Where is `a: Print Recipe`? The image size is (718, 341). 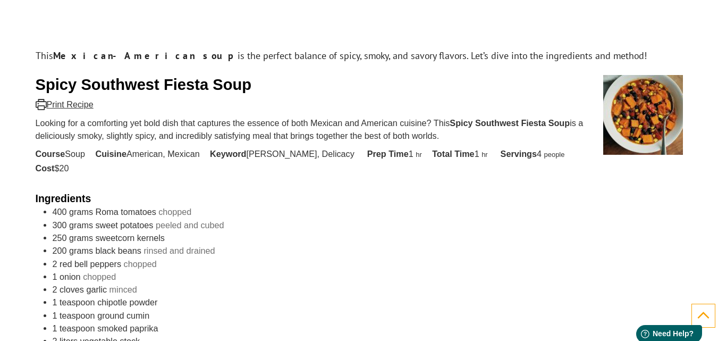
a: Print Recipe is located at coordinates (64, 104).